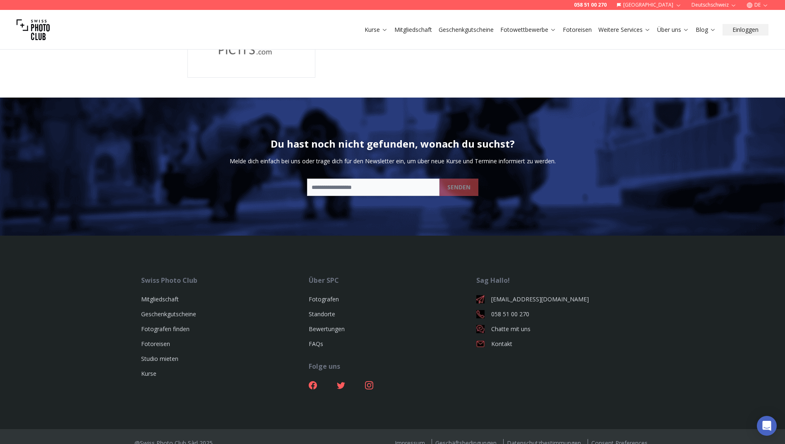 The image size is (785, 444). What do you see at coordinates (767, 426) in the screenshot?
I see `div: Open Intercom Messenger` at bounding box center [767, 426].